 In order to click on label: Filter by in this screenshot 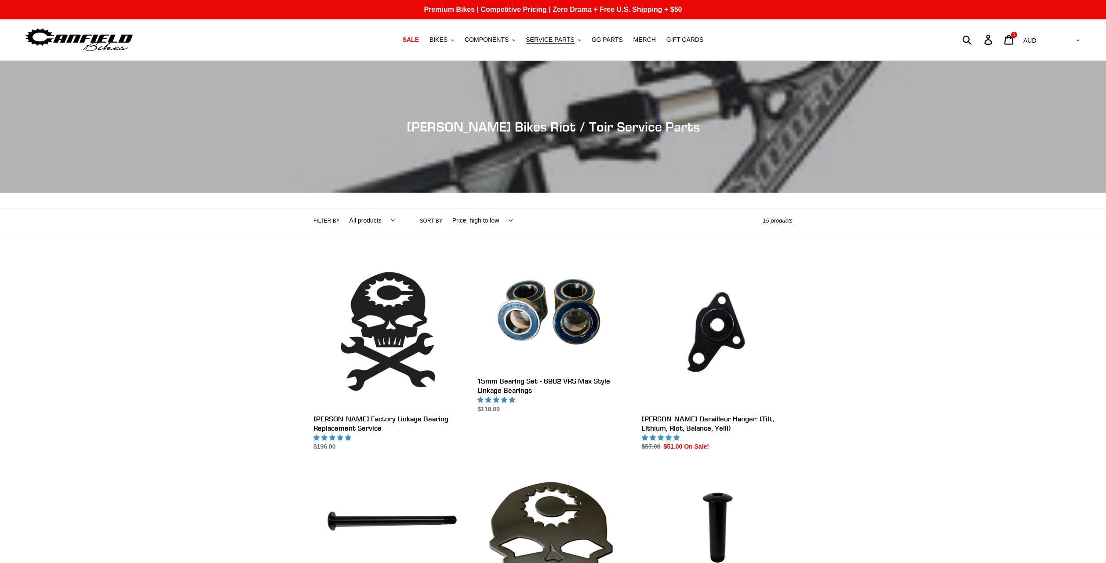, I will do `click(327, 221)`.